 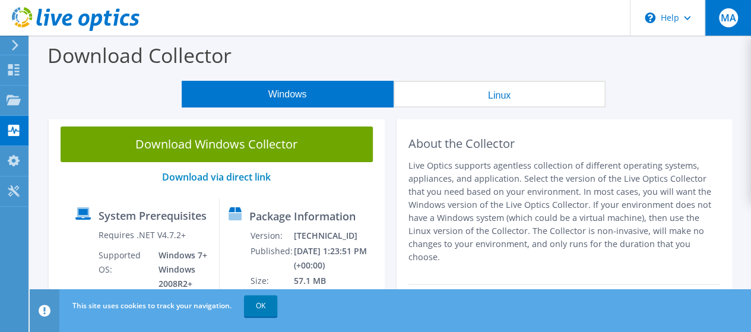 What do you see at coordinates (140, 55) in the screenshot?
I see `label: Download Collector` at bounding box center [140, 55].